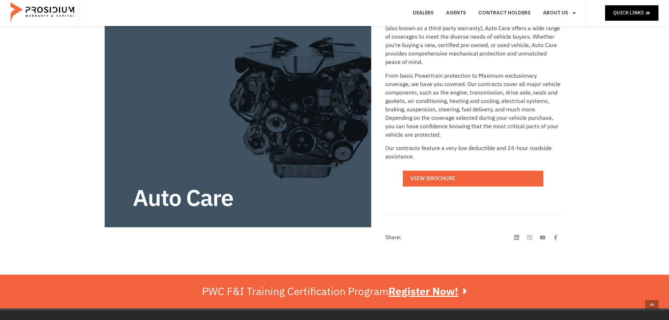  I want to click on p: From basic Powertrain protection to Maximum exclusionary coverage, we have you covered. Our contr..., so click(473, 105).